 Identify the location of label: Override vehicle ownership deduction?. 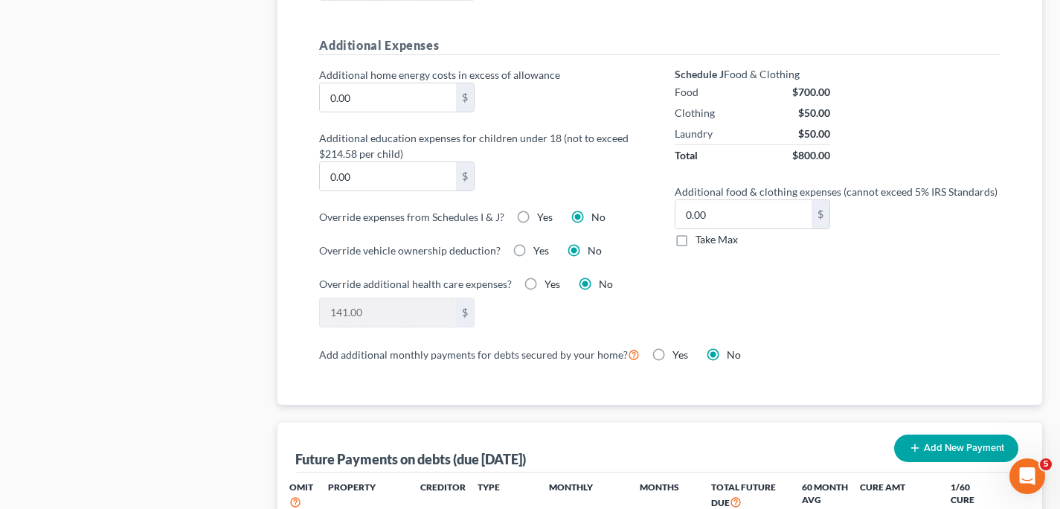
(410, 250).